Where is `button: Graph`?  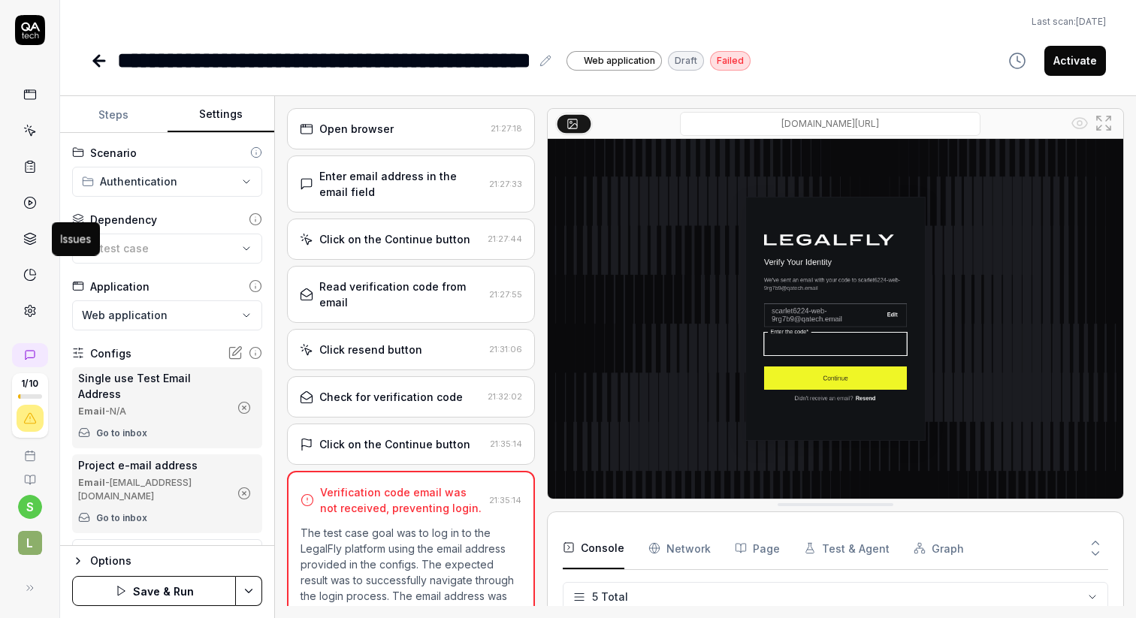
button: Graph is located at coordinates (938, 548).